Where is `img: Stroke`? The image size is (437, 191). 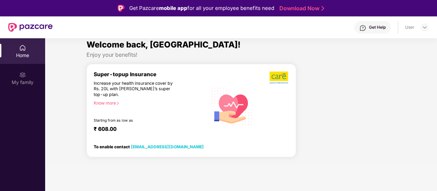
img: Stroke is located at coordinates (323, 8).